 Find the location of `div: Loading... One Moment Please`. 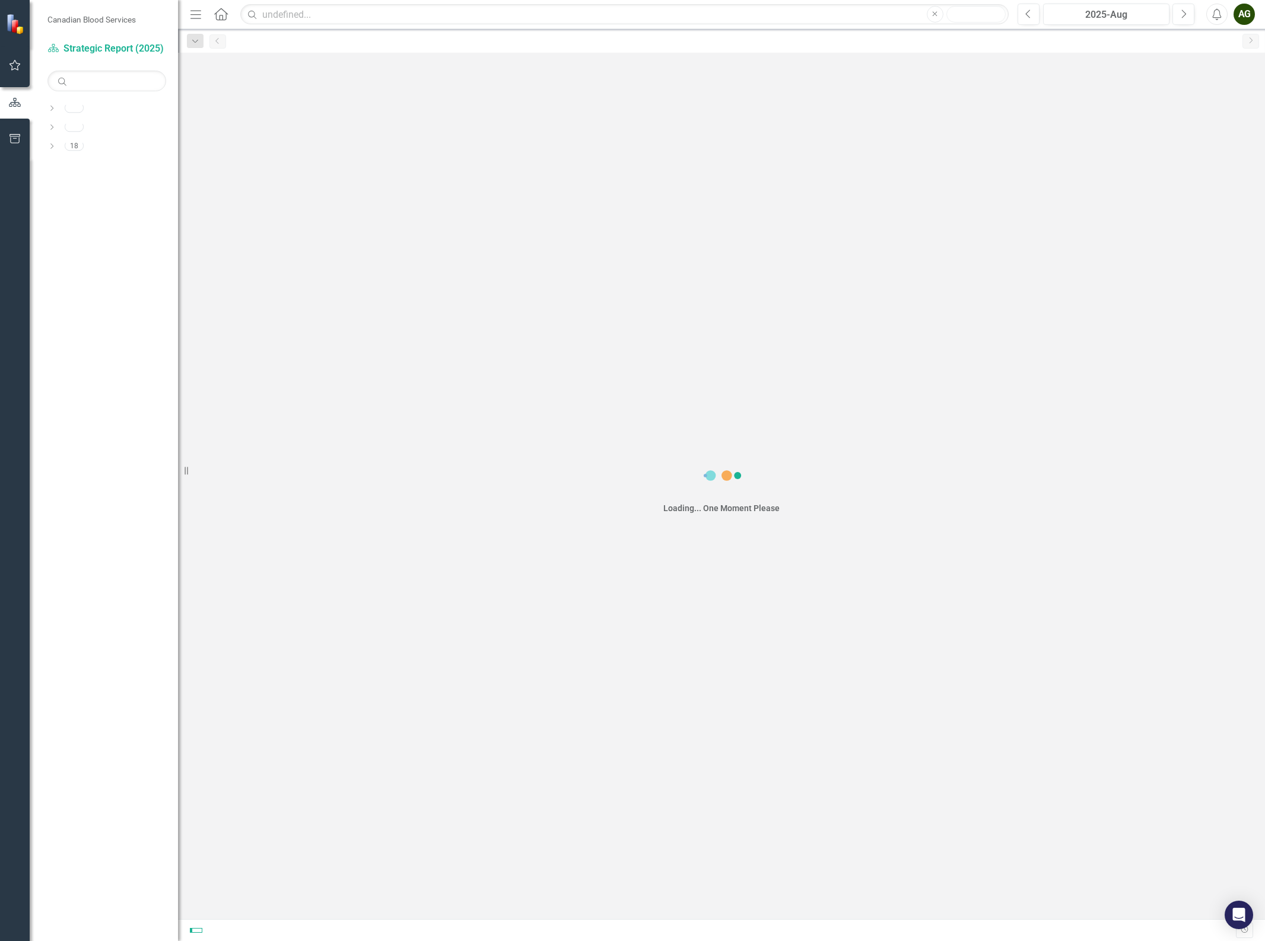

div: Loading... One Moment Please is located at coordinates (721, 508).